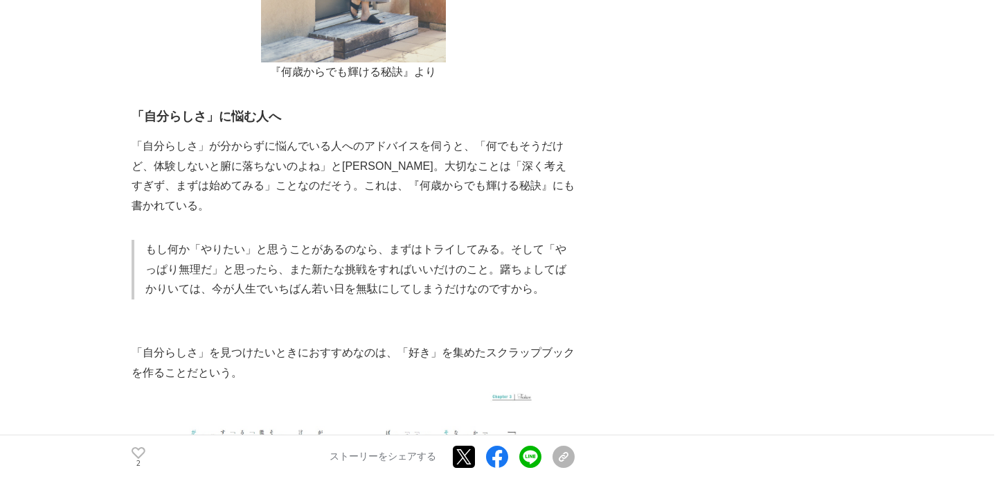  Describe the element at coordinates (360, 269) in the screenshot. I see `p: もし何か「やりたい」と思うことがあるのなら、まずはトライしてみる。そして「やっぱり無理だ」と思ったら、また新たな挑戦をすればいいだけのこと。躇ちょしてばかりいては、今が人生でいちばん若い日を無駄...` at that location.